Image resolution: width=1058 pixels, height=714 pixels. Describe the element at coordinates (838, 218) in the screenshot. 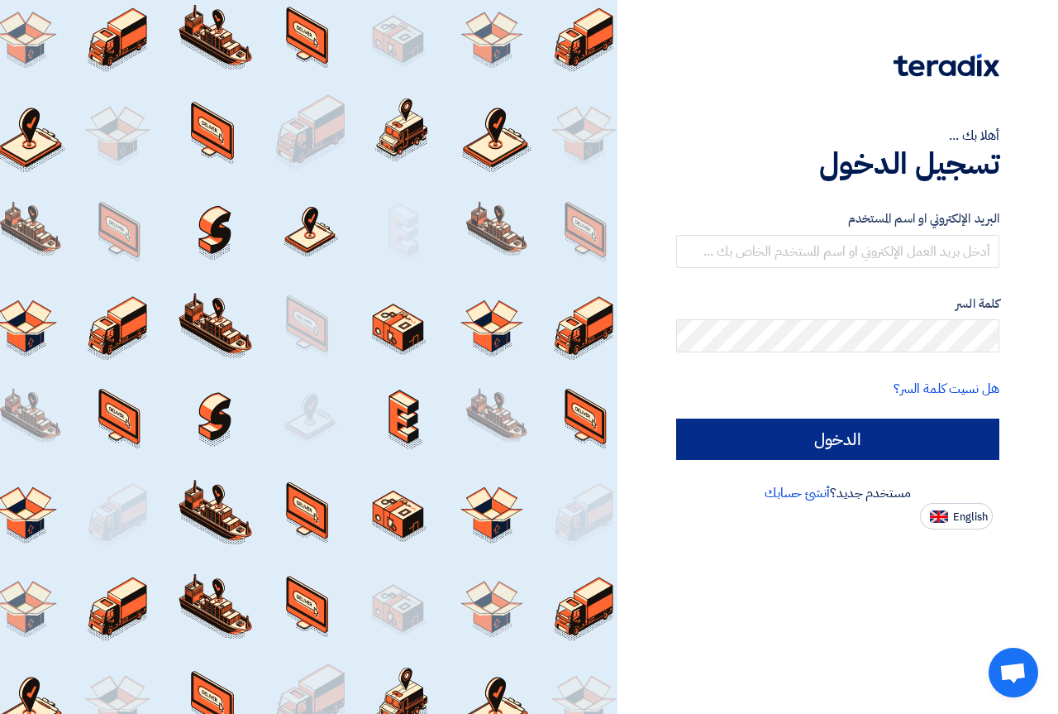

I see `label: البريد الإلكتروني او اسم المستخدم` at that location.